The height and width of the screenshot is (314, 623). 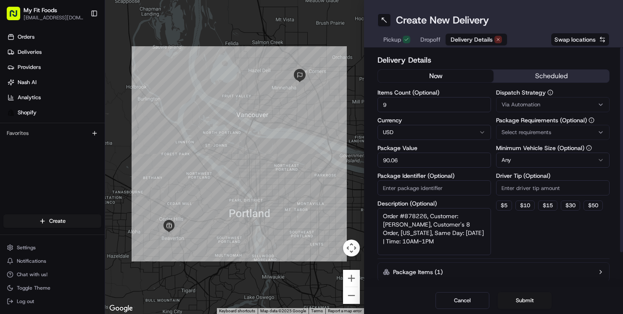 I want to click on button: $5, so click(x=504, y=206).